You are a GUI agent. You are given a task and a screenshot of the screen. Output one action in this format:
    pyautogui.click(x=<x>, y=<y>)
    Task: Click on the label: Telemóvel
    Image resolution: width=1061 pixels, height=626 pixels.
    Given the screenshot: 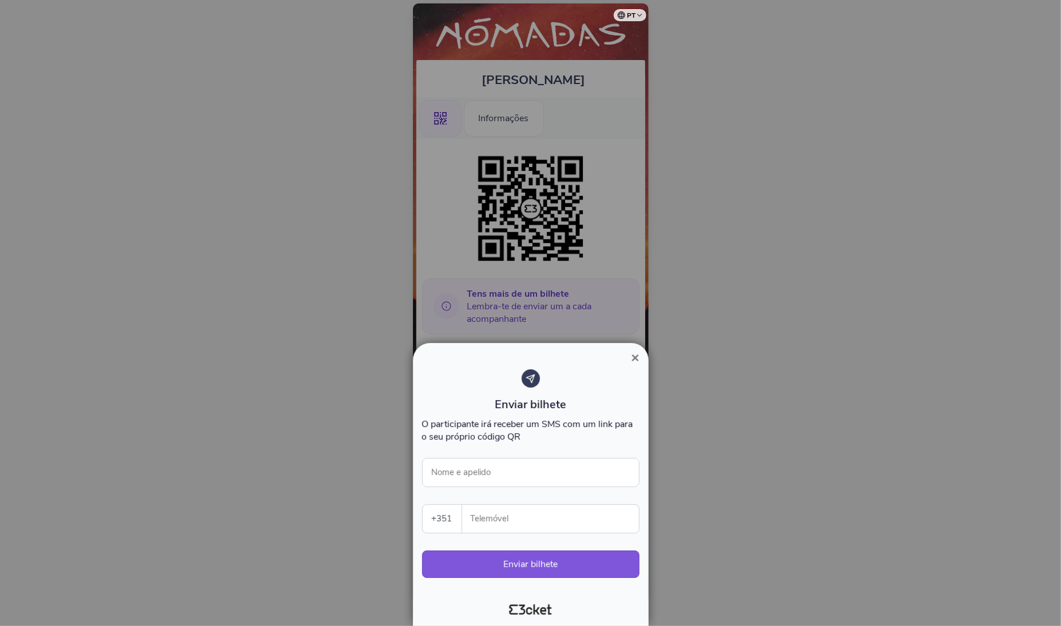 What is the action you would take?
    pyautogui.click(x=551, y=519)
    